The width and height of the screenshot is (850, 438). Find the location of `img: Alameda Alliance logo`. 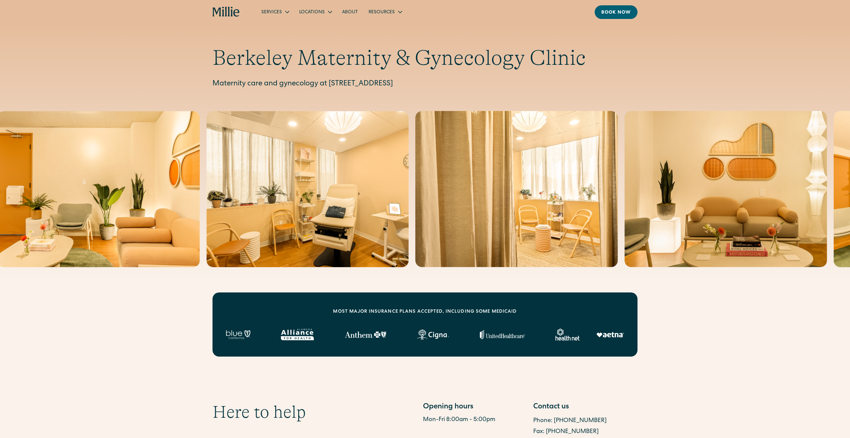

img: Alameda Alliance logo is located at coordinates (297, 334).